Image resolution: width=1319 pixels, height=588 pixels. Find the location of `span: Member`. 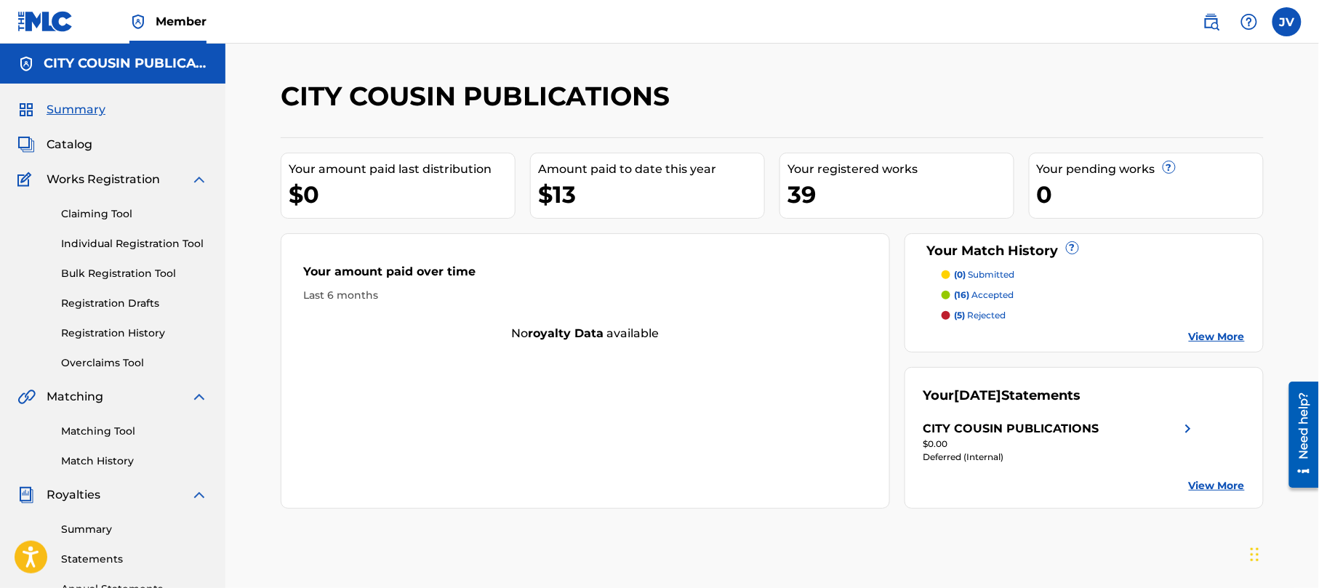

span: Member is located at coordinates (181, 21).